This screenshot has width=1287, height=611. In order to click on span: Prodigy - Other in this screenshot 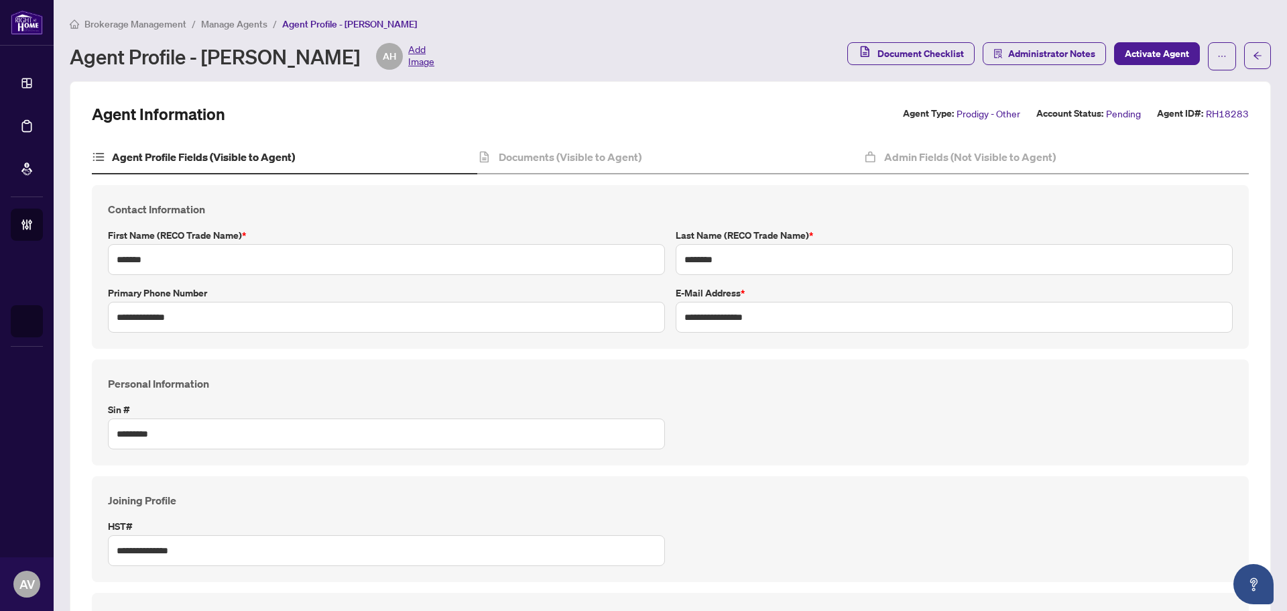, I will do `click(988, 113)`.